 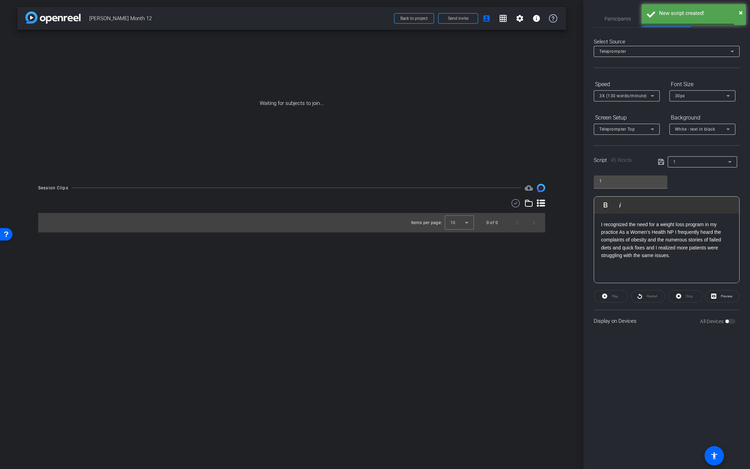 What do you see at coordinates (517, 222) in the screenshot?
I see `button: Previous page` at bounding box center [517, 222].